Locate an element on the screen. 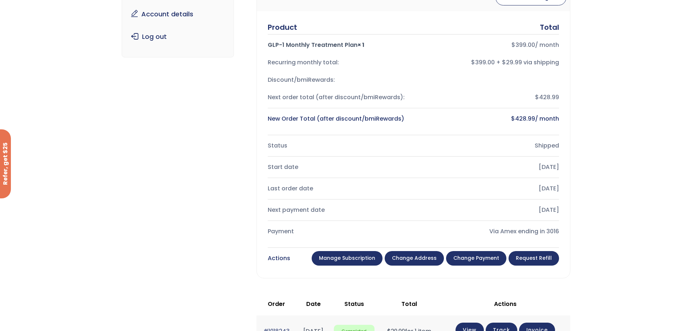  div: Start date is located at coordinates (337, 167).